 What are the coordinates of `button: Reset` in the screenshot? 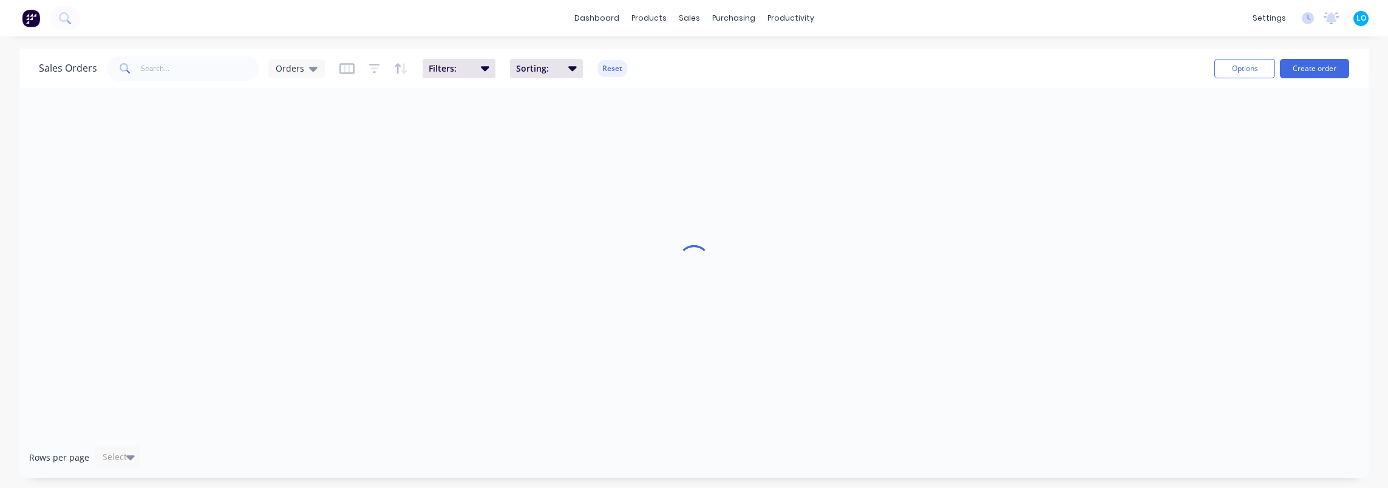 It's located at (612, 69).